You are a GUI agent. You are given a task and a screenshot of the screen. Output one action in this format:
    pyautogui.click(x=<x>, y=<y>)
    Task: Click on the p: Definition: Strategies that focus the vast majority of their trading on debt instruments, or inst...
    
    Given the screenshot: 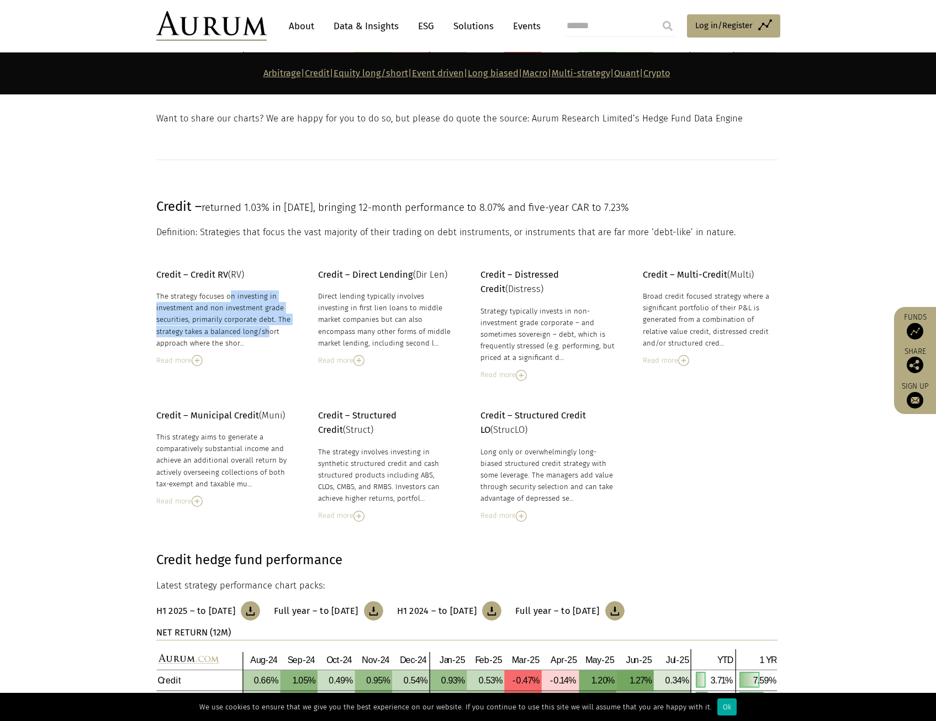 What is the action you would take?
    pyautogui.click(x=466, y=232)
    